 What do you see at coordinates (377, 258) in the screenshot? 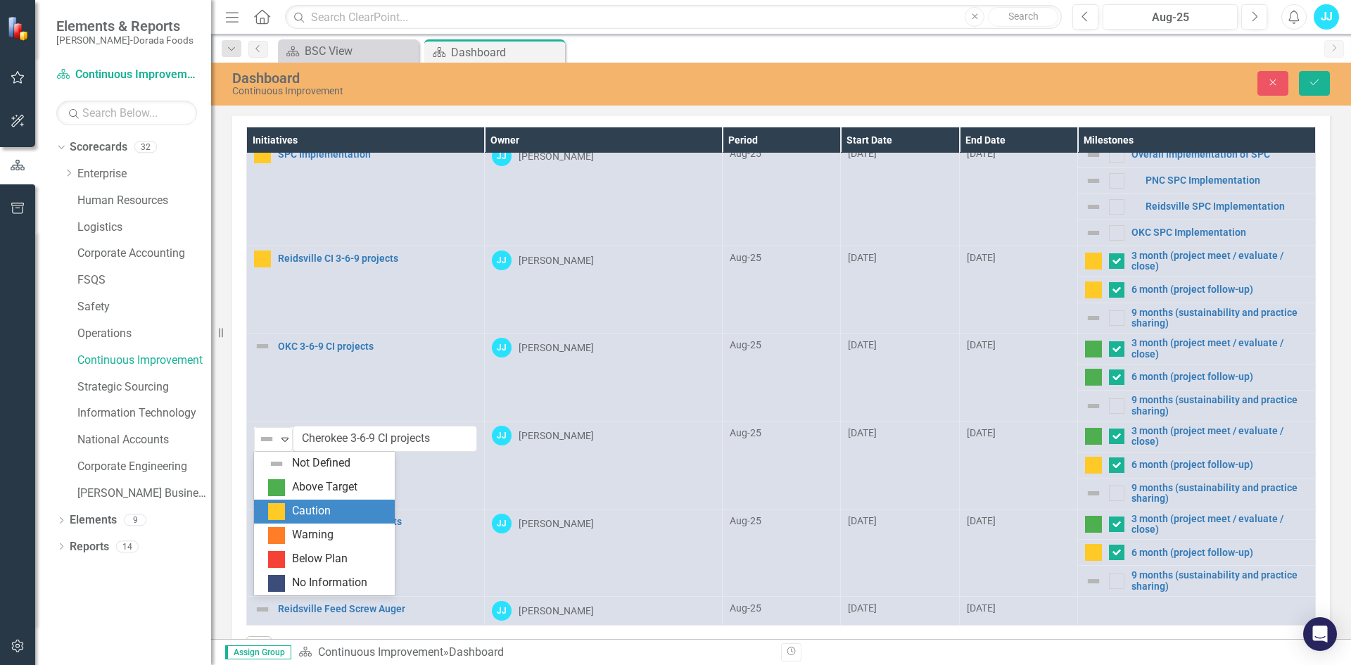
I see `a: Reidsville CI 3-6-9 projects` at bounding box center [377, 258].